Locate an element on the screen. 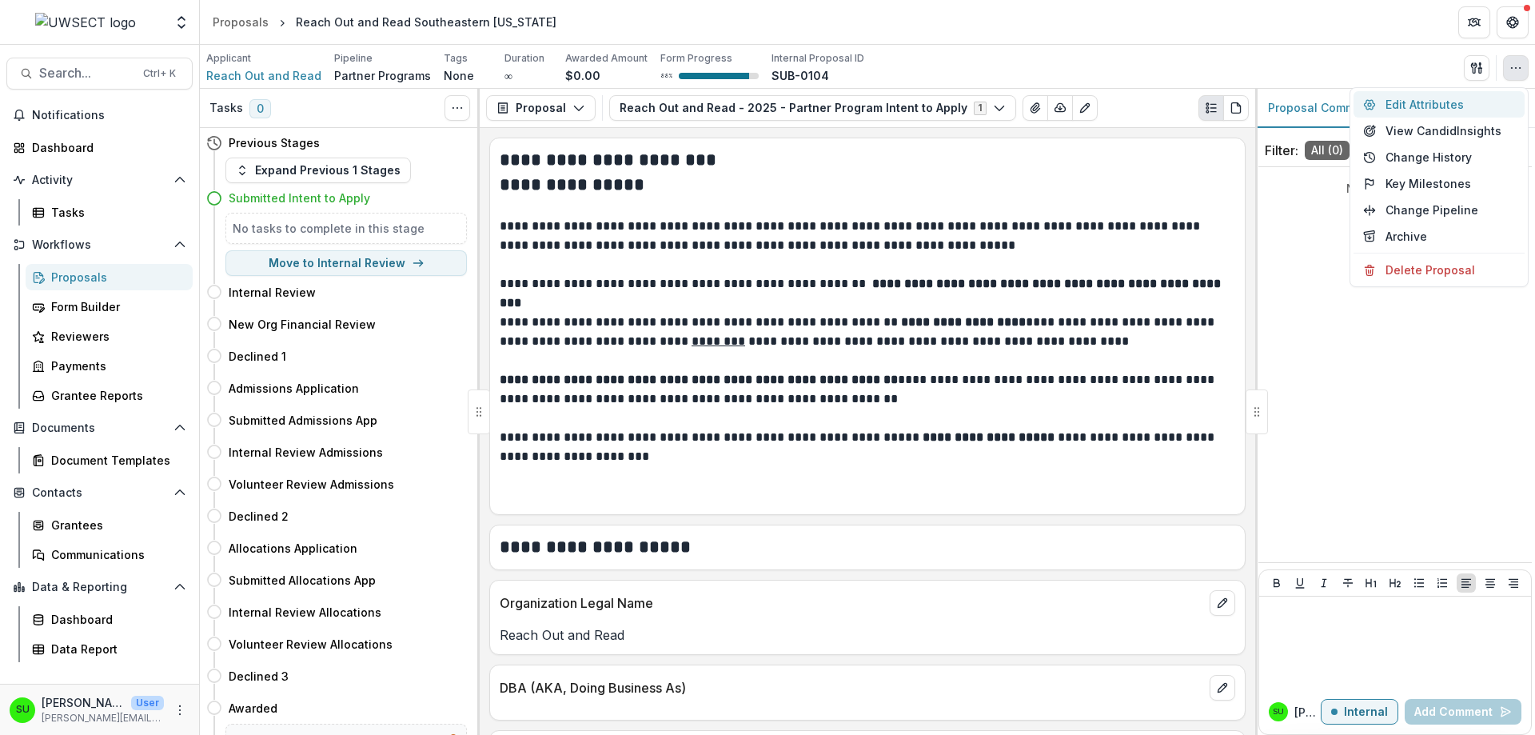  button: Add Comment is located at coordinates (1463, 712).